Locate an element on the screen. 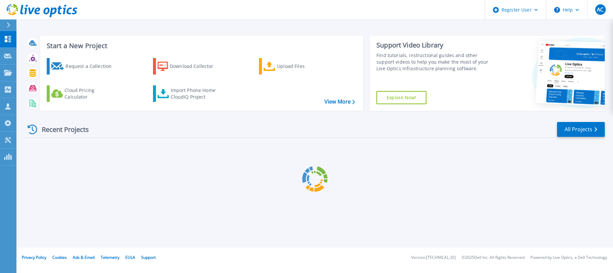 This screenshot has height=273, width=613. a: Cookies is located at coordinates (60, 257).